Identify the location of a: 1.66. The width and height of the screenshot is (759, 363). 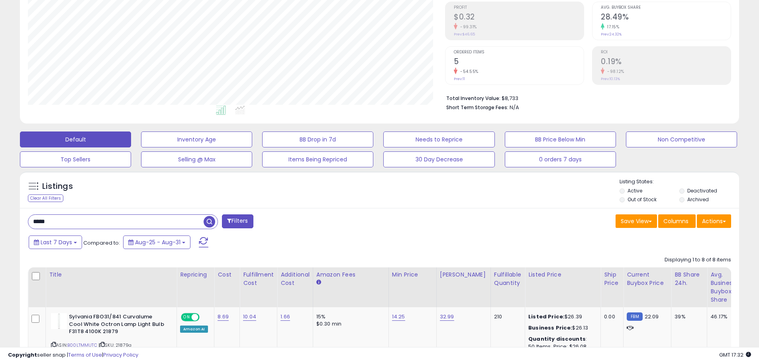
(285, 317).